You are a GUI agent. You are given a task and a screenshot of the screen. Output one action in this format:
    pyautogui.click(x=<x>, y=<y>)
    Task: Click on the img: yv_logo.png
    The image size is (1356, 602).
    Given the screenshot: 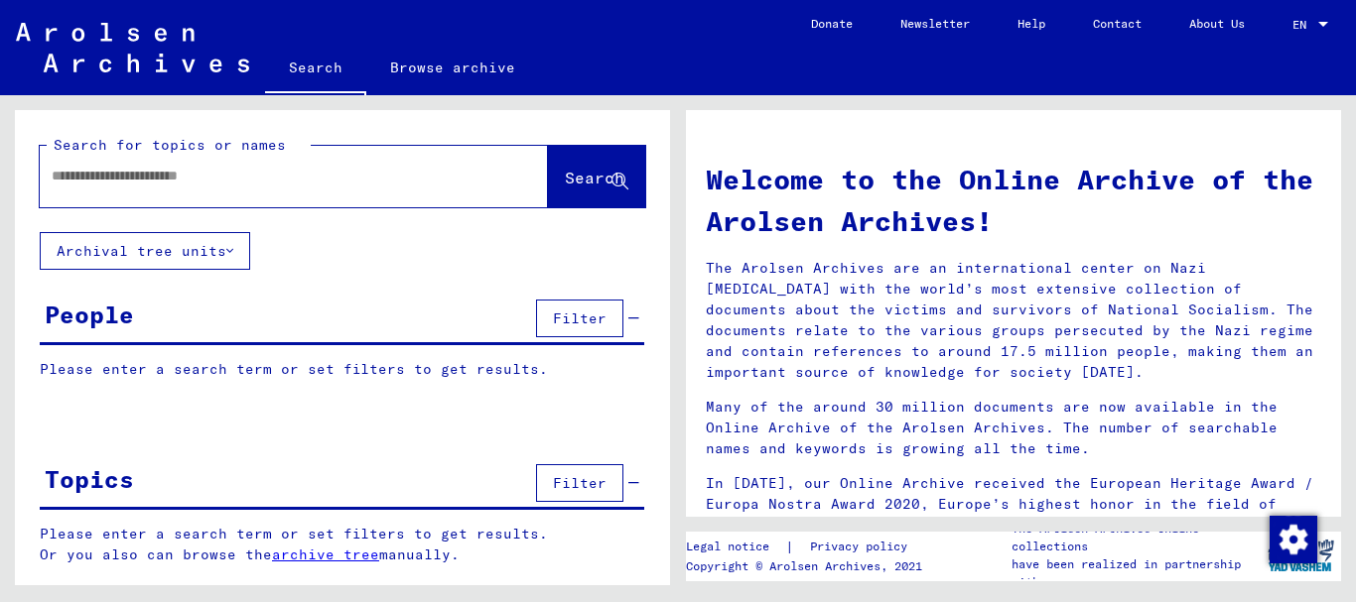 What is the action you would take?
    pyautogui.click(x=1300, y=556)
    